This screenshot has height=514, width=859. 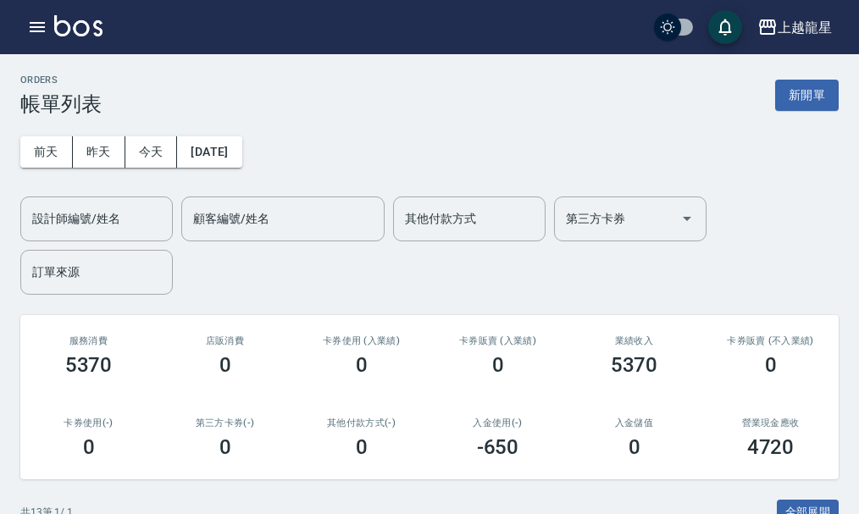 What do you see at coordinates (224, 423) in the screenshot?
I see `h2: 第三方卡券(-)` at bounding box center [224, 423].